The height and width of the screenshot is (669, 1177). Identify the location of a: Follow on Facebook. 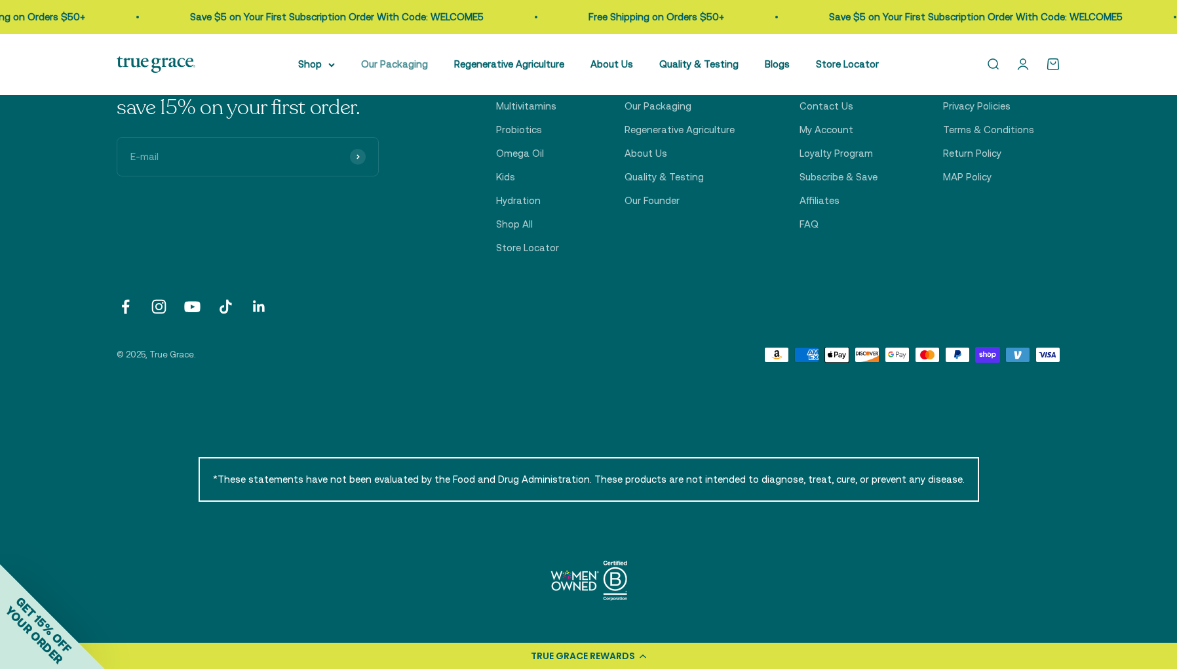
(125, 306).